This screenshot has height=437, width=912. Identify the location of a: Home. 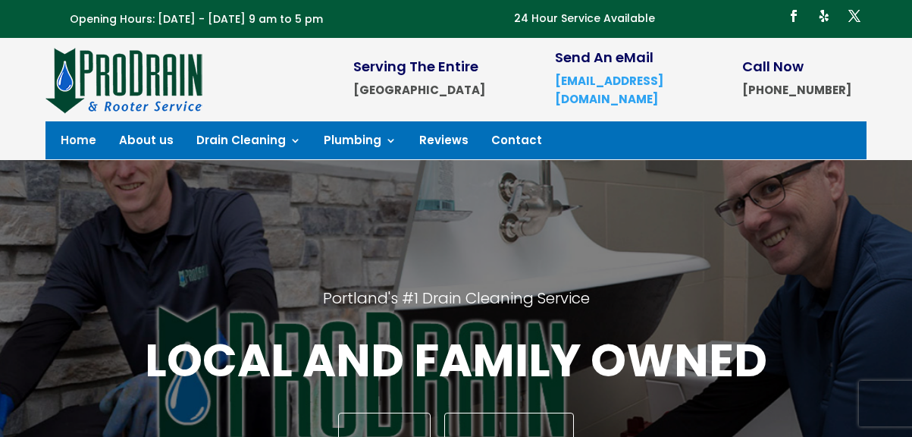
(78, 143).